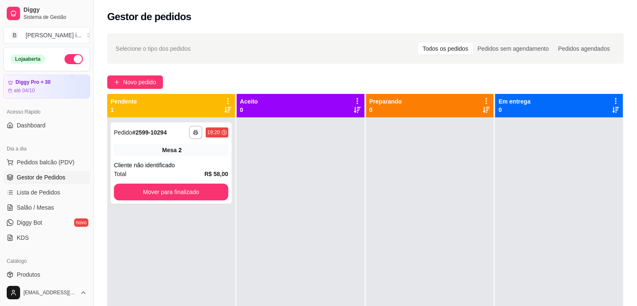 The height and width of the screenshot is (306, 637). What do you see at coordinates (139, 82) in the screenshot?
I see `span: Novo pedido` at bounding box center [139, 82].